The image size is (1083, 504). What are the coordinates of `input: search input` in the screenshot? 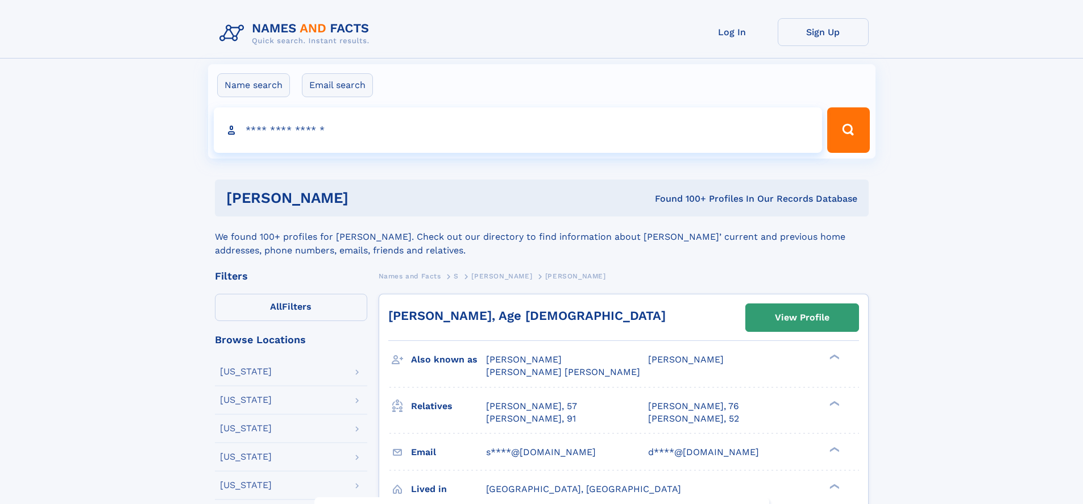 It's located at (518, 130).